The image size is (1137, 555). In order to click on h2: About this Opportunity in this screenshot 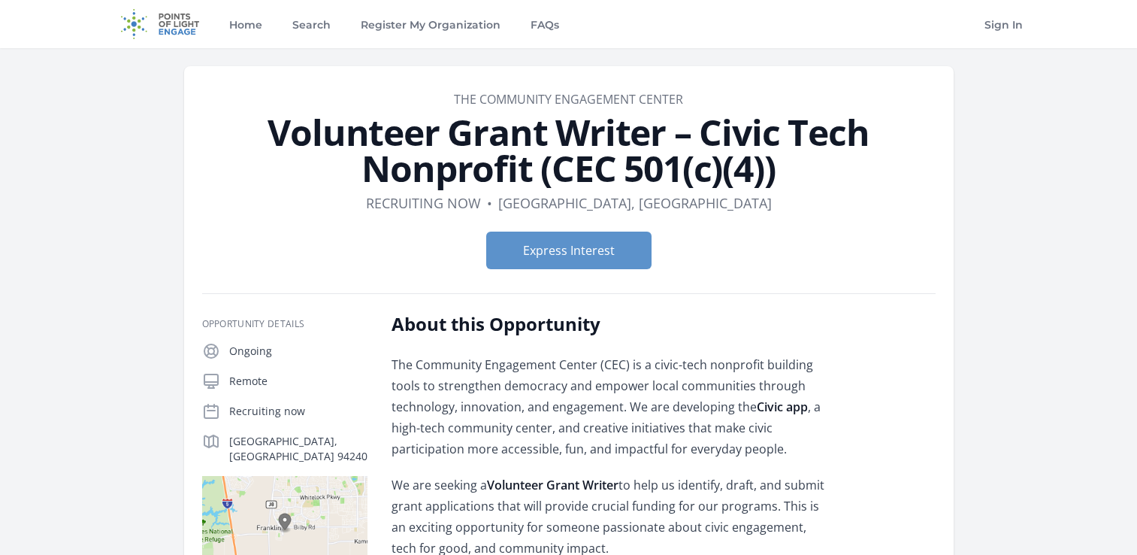, I will do `click(611, 324)`.